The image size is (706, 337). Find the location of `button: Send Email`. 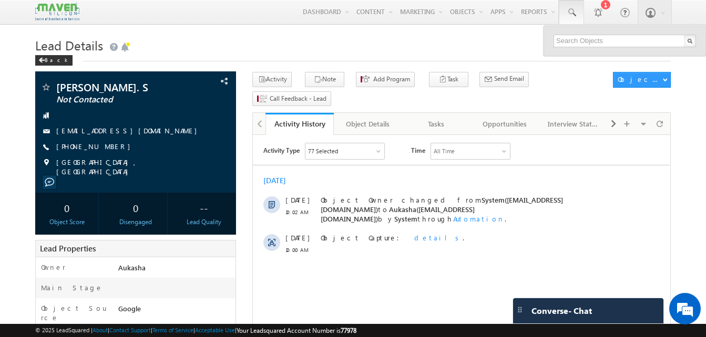

button: Send Email is located at coordinates (504, 79).